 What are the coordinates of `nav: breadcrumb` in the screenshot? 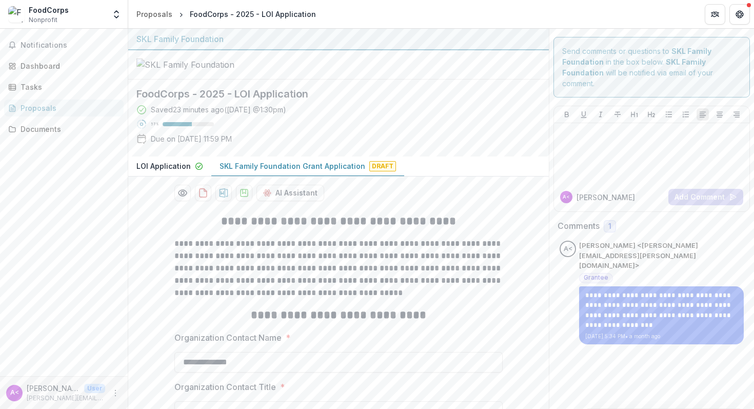 It's located at (226, 14).